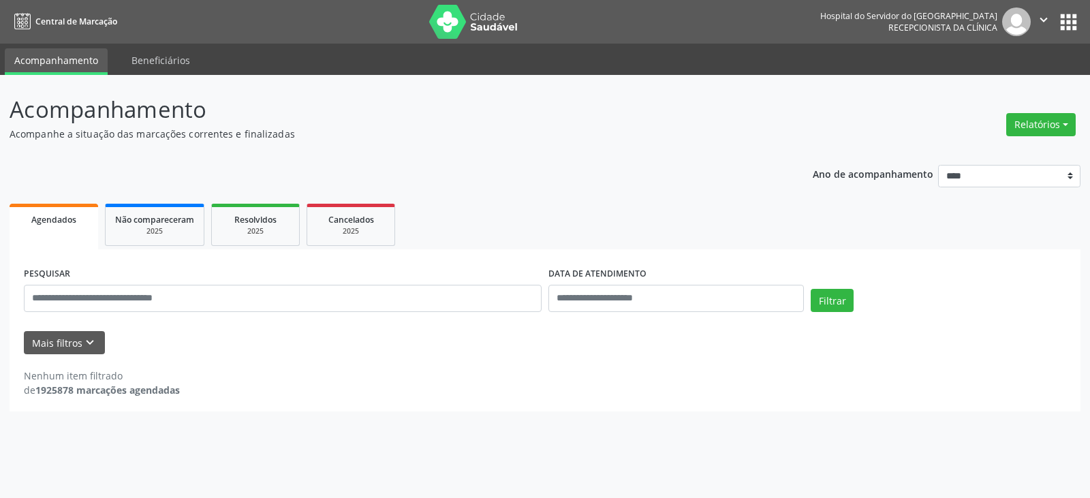  What do you see at coordinates (832, 301) in the screenshot?
I see `button: Filtrar` at bounding box center [832, 301].